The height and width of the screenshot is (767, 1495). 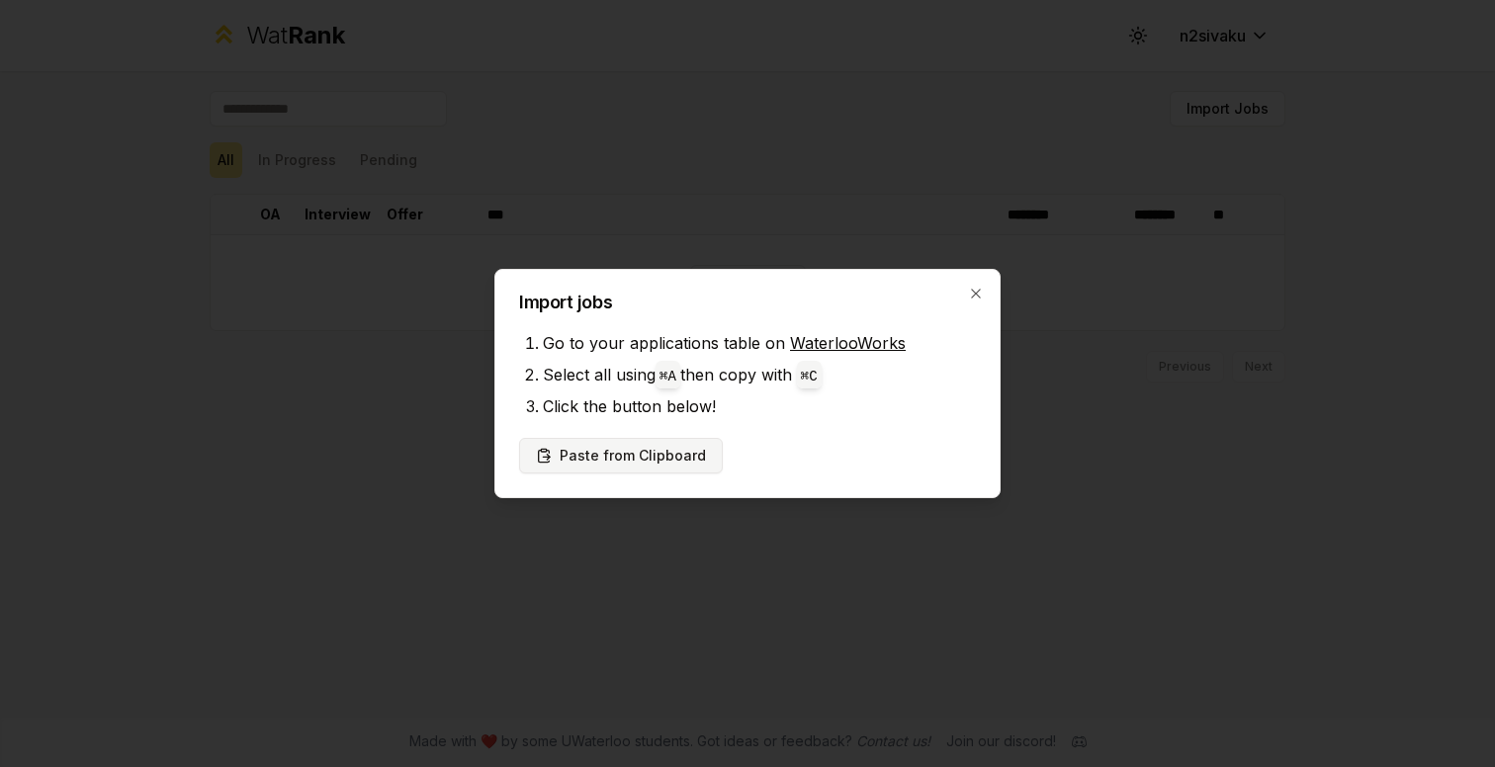 What do you see at coordinates (809, 377) in the screenshot?
I see `code: ⌘ C` at bounding box center [809, 377].